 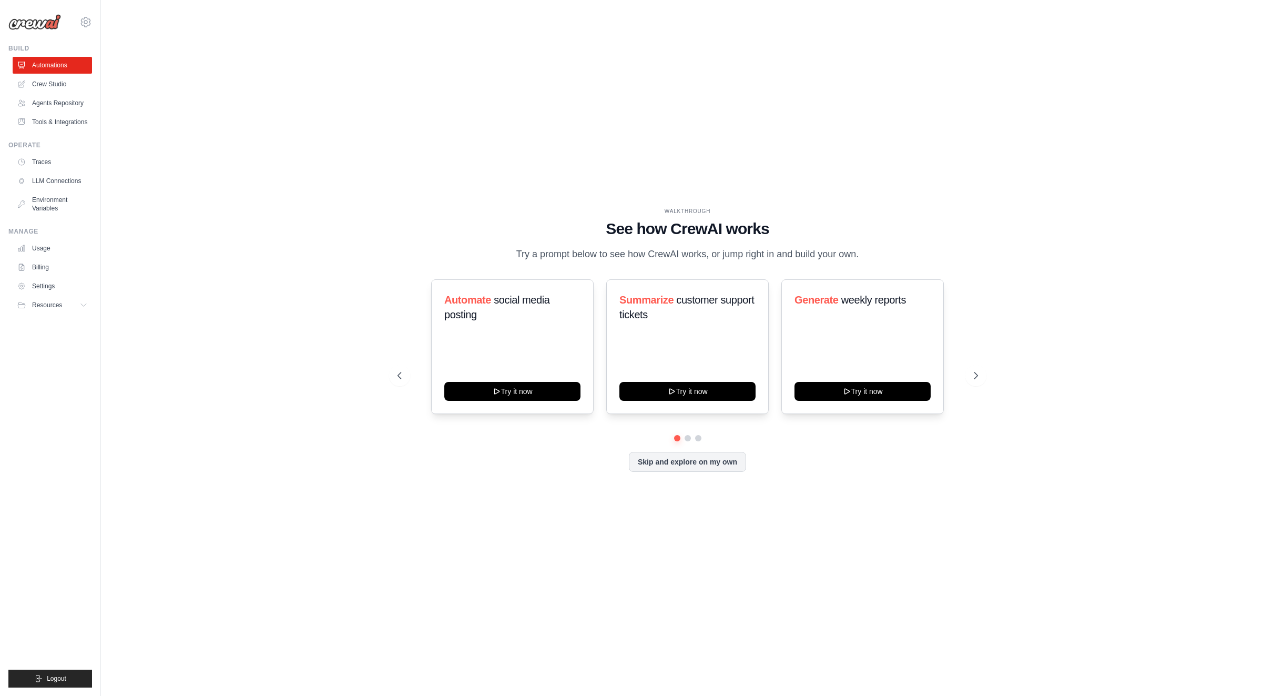 What do you see at coordinates (688, 254) in the screenshot?
I see `p: Try a prompt below to see how CrewAI works, or jump right in and build your own.` at bounding box center [688, 254].